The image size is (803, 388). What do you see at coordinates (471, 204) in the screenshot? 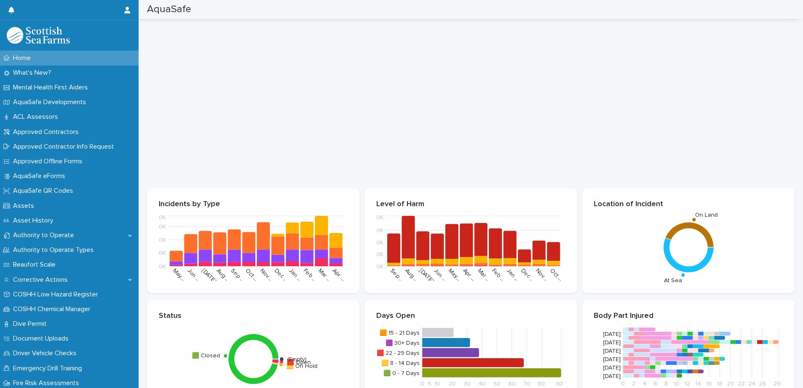
I see `p: Level of Harm` at bounding box center [471, 204].